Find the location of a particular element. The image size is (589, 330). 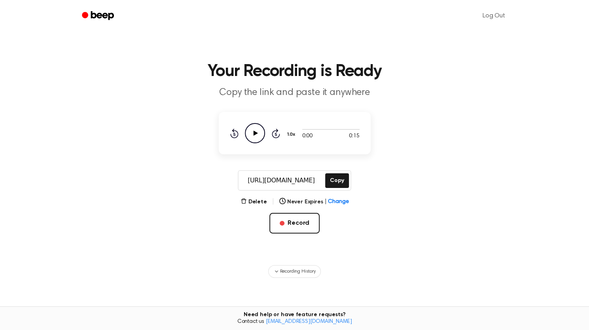

span: Change is located at coordinates (338, 202).